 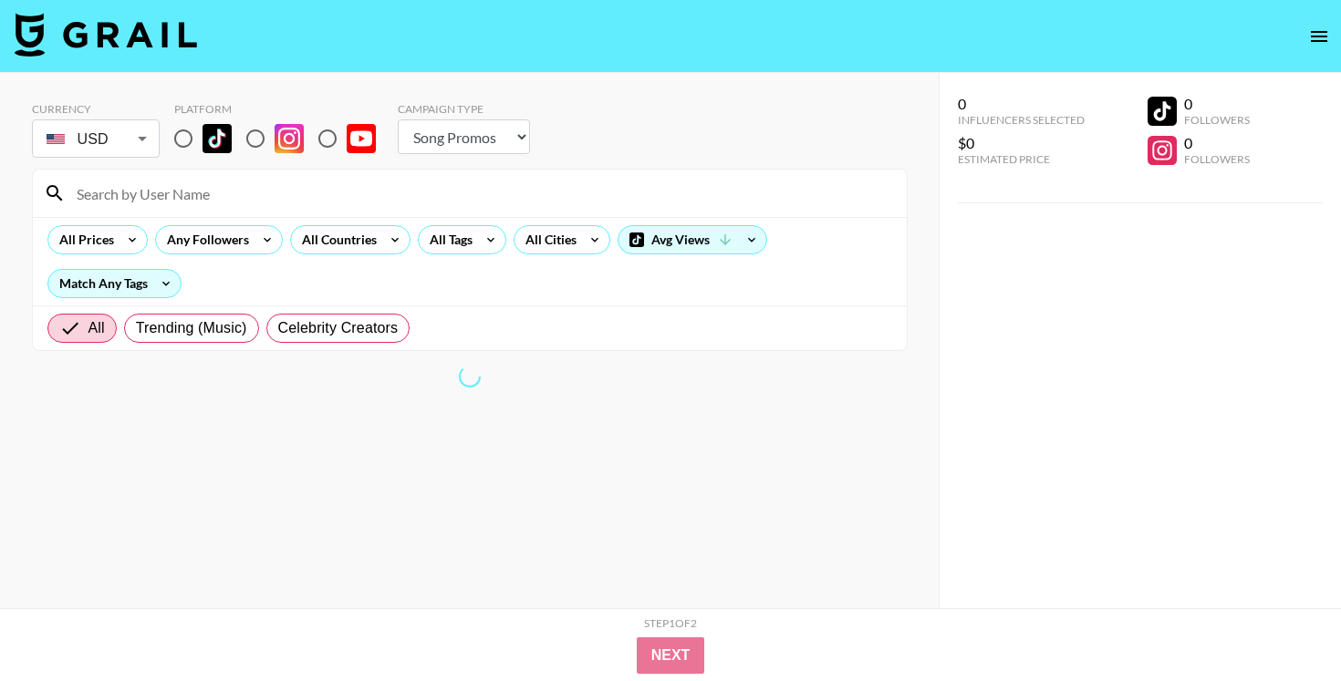 I want to click on div: Platform, so click(x=282, y=109).